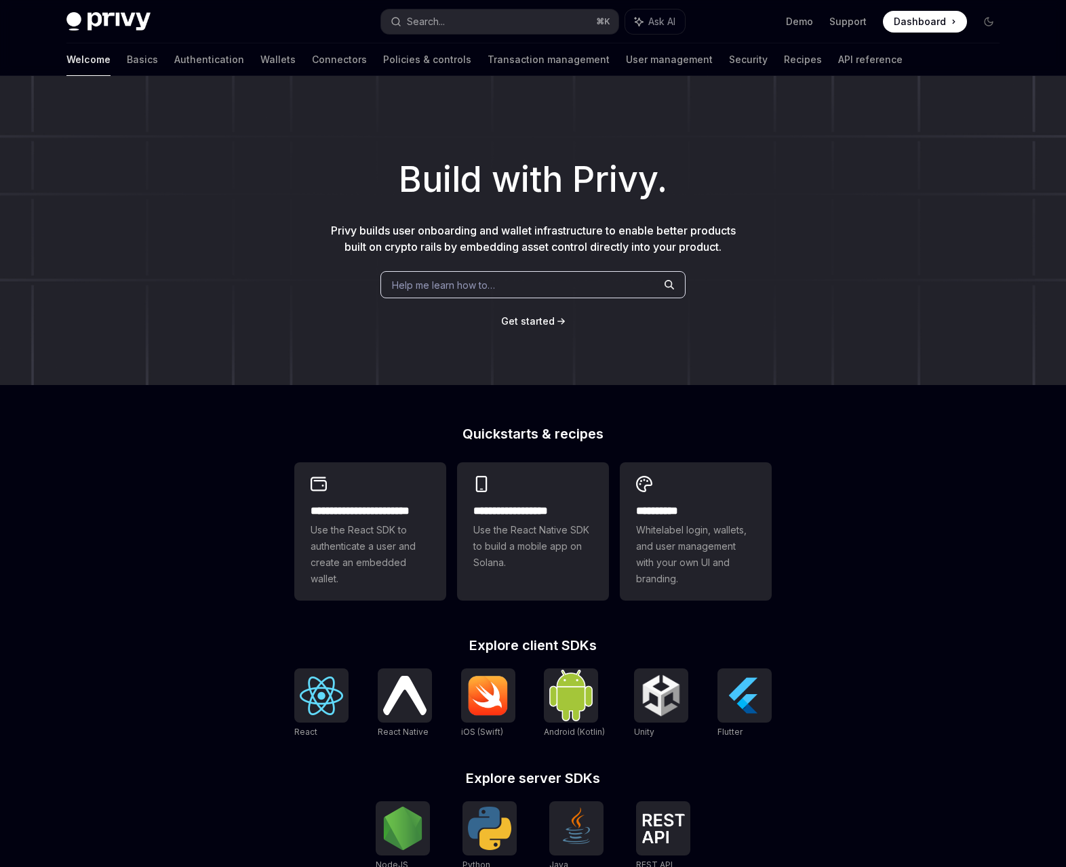 This screenshot has width=1066, height=867. What do you see at coordinates (744, 695) in the screenshot?
I see `img: Flutter` at bounding box center [744, 695].